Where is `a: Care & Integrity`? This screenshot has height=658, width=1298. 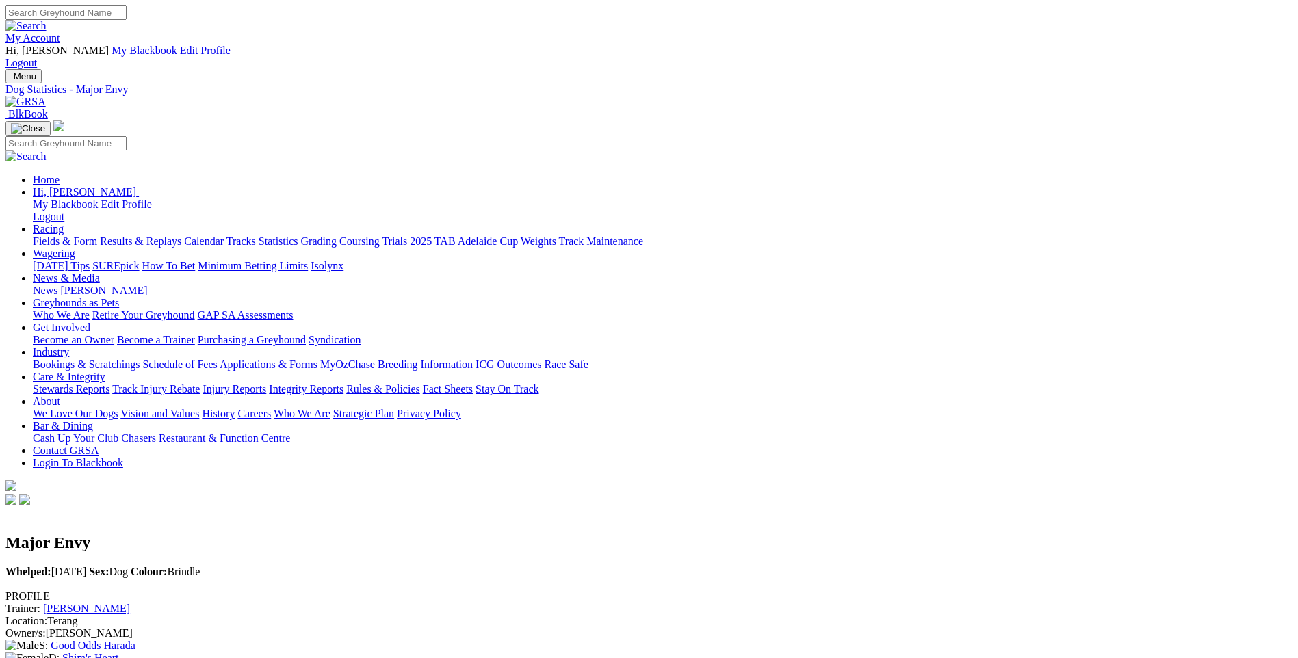
a: Care & Integrity is located at coordinates (69, 376).